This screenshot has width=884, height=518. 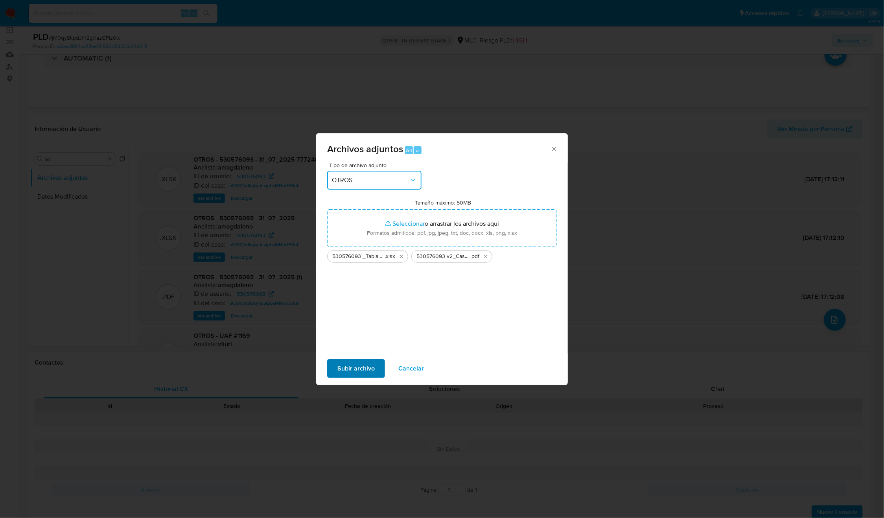 What do you see at coordinates (365, 149) in the screenshot?
I see `span: Archivos adjuntos` at bounding box center [365, 149].